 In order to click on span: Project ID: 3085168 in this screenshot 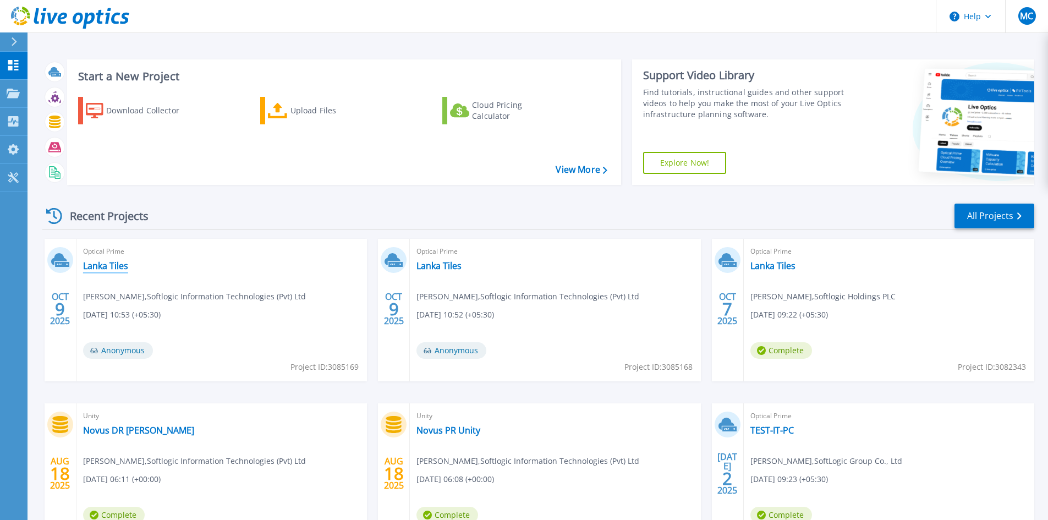, I will do `click(659, 367)`.